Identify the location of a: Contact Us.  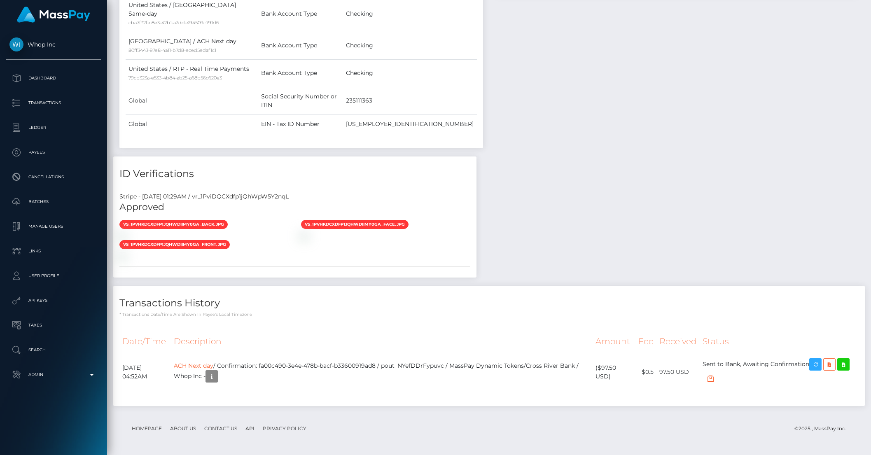
(221, 428).